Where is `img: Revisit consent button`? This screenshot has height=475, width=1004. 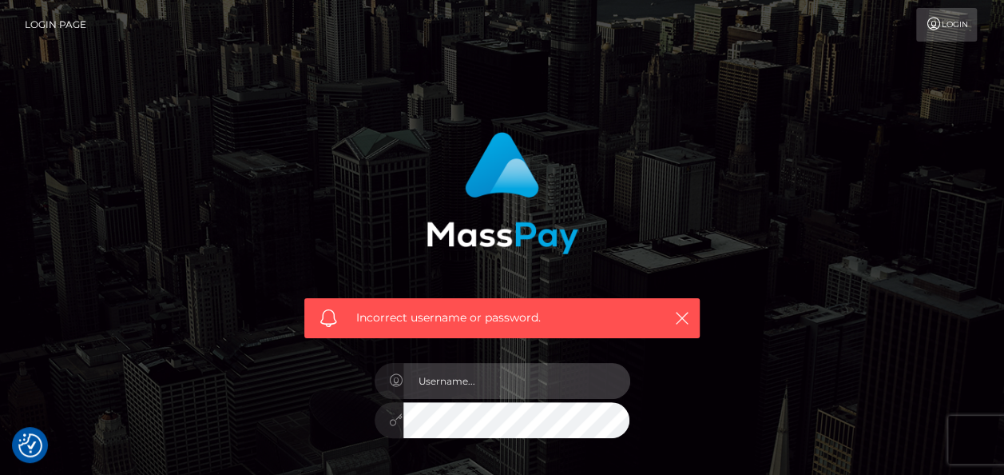
img: Revisit consent button is located at coordinates (30, 445).